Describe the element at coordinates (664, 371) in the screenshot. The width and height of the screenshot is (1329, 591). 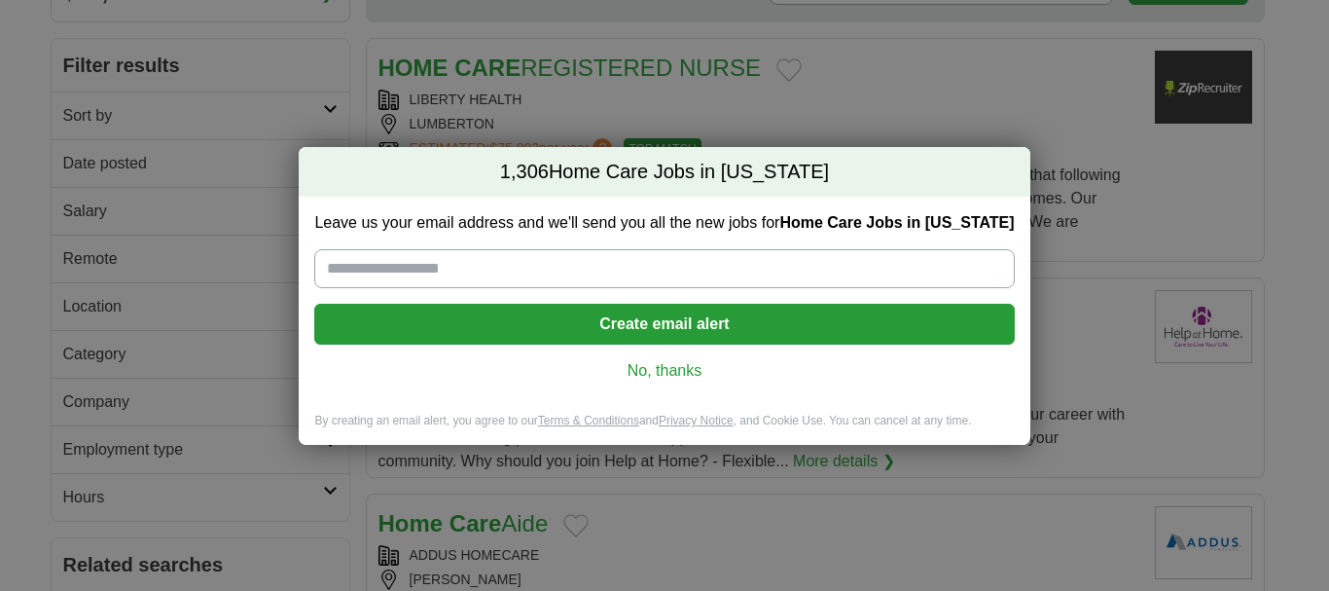
I see `a: No, thanks` at that location.